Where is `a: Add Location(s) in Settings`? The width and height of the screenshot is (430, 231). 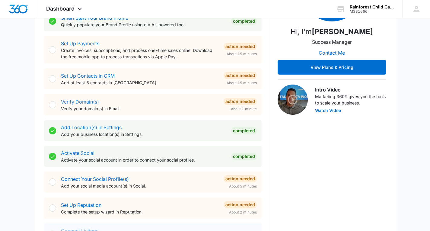
a: Add Location(s) in Settings is located at coordinates (91, 127).